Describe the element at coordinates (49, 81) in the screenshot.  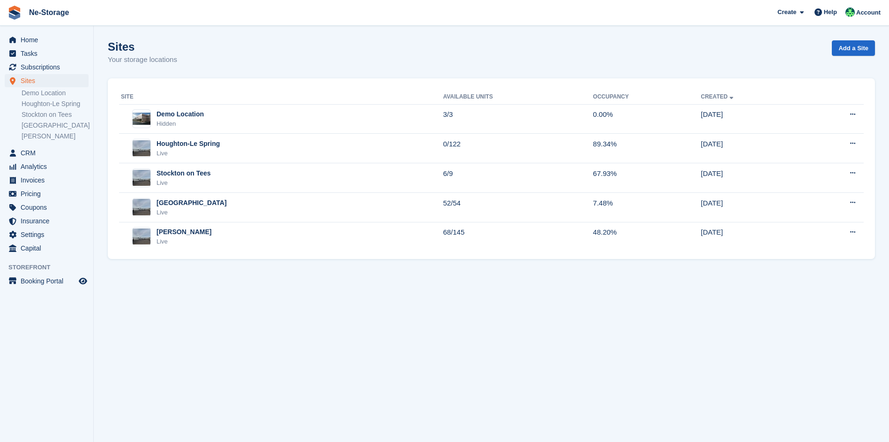
I see `span: Sites` at that location.